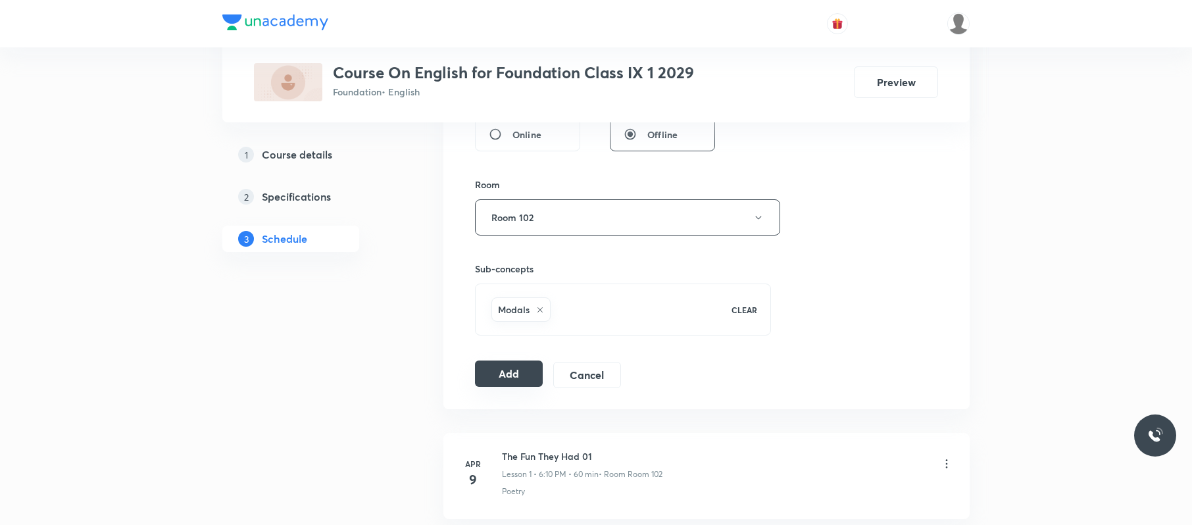 The width and height of the screenshot is (1192, 525). I want to click on h5: Course details, so click(297, 155).